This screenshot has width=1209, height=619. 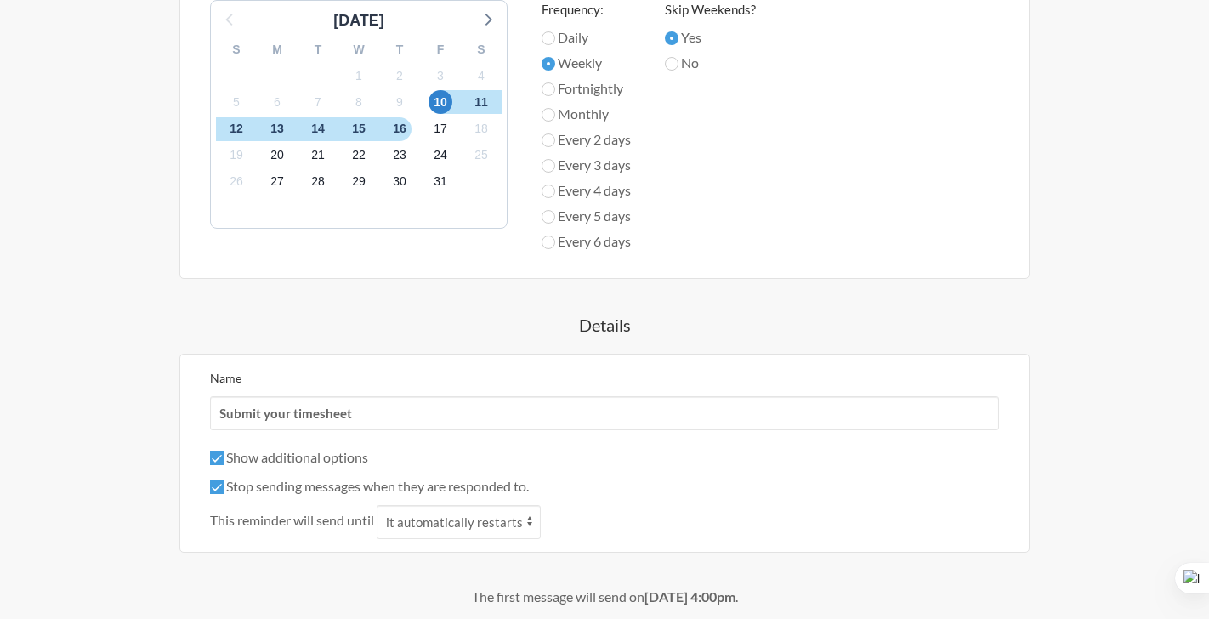 What do you see at coordinates (549, 140) in the screenshot?
I see `input: Every 2 days` at bounding box center [549, 140].